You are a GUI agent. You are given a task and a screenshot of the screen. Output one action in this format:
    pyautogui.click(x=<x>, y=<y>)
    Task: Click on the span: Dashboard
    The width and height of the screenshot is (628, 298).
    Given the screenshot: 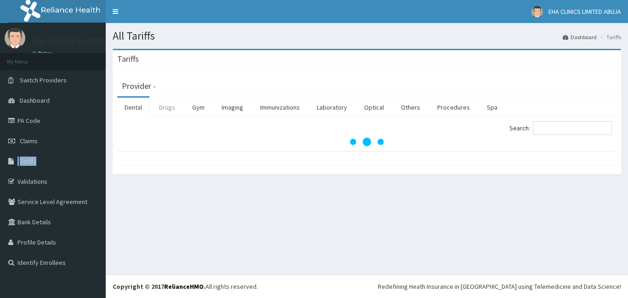 What is the action you would take?
    pyautogui.click(x=35, y=100)
    